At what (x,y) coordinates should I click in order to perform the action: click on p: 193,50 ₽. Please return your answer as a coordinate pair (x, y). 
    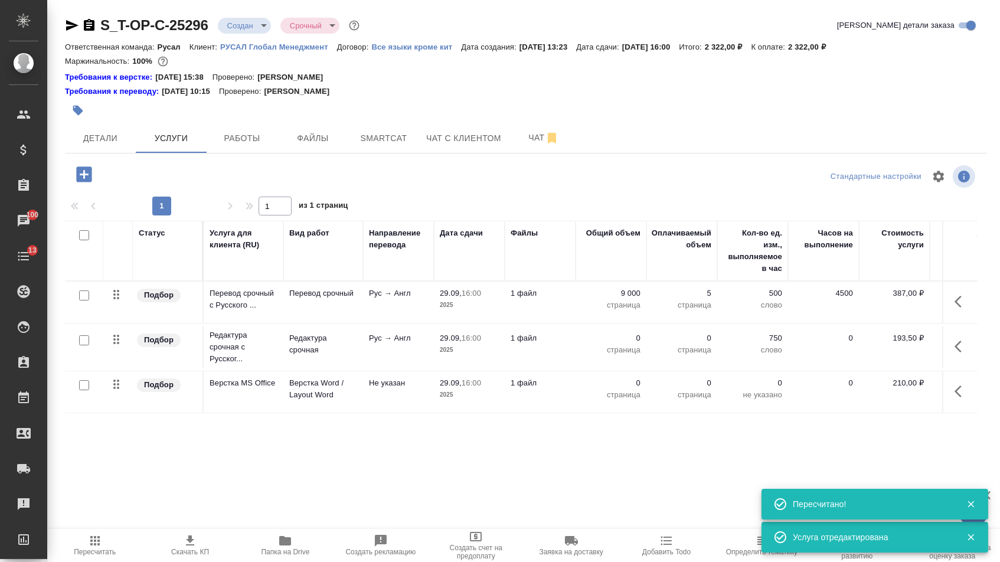
    Looking at the image, I should click on (895, 338).